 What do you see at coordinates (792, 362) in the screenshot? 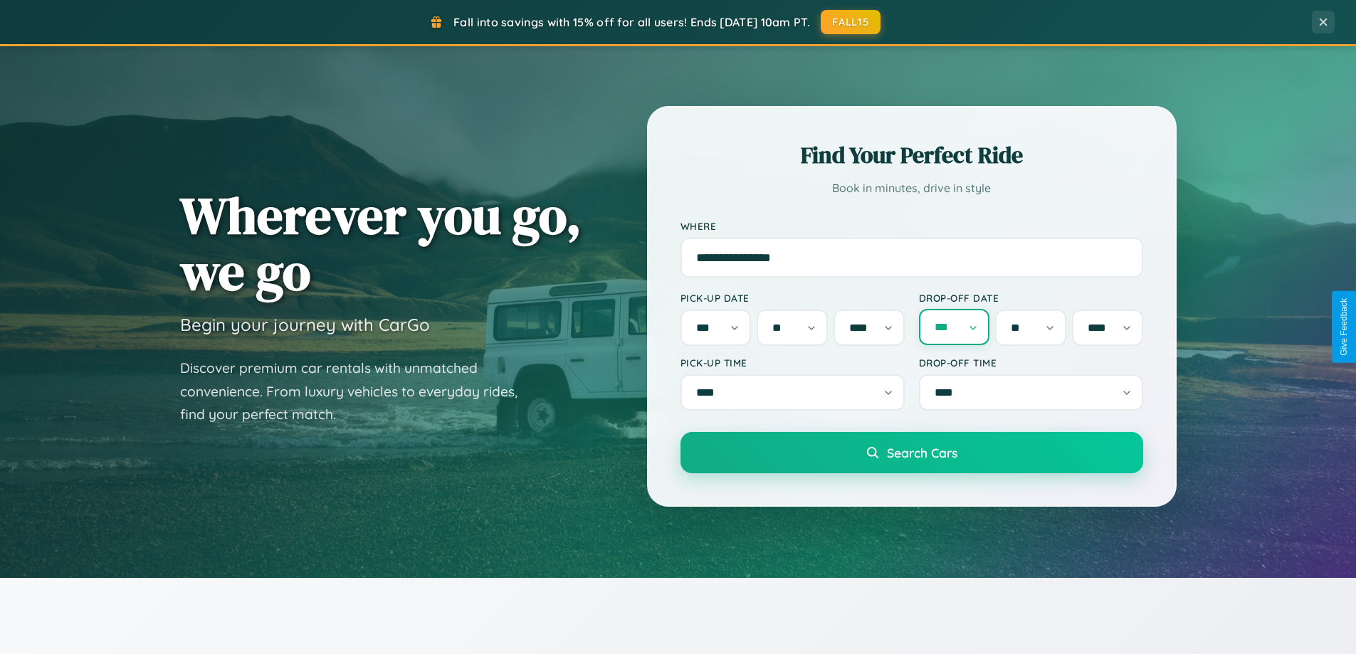
I see `label: Pick-up Time` at bounding box center [792, 362].